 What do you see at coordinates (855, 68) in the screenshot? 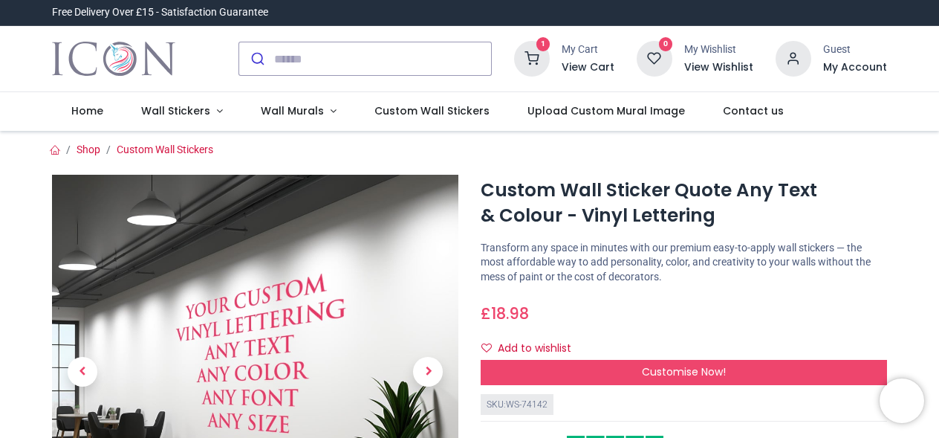
I see `a: My Account` at bounding box center [855, 68].